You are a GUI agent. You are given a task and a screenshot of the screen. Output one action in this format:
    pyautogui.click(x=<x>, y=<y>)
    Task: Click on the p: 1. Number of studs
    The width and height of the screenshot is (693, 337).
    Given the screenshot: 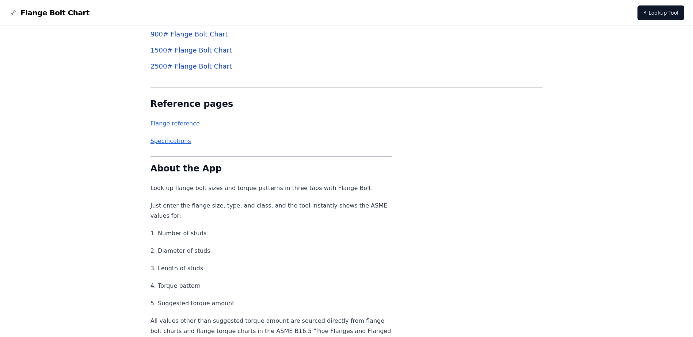 What is the action you would take?
    pyautogui.click(x=271, y=234)
    